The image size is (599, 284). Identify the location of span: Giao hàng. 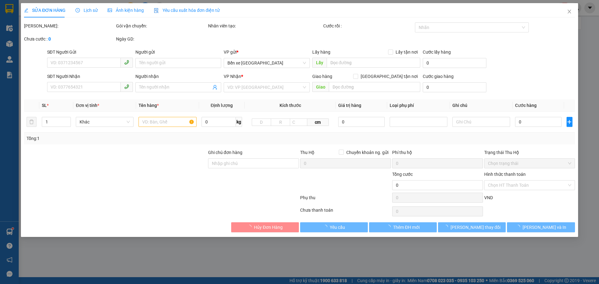
(322, 76).